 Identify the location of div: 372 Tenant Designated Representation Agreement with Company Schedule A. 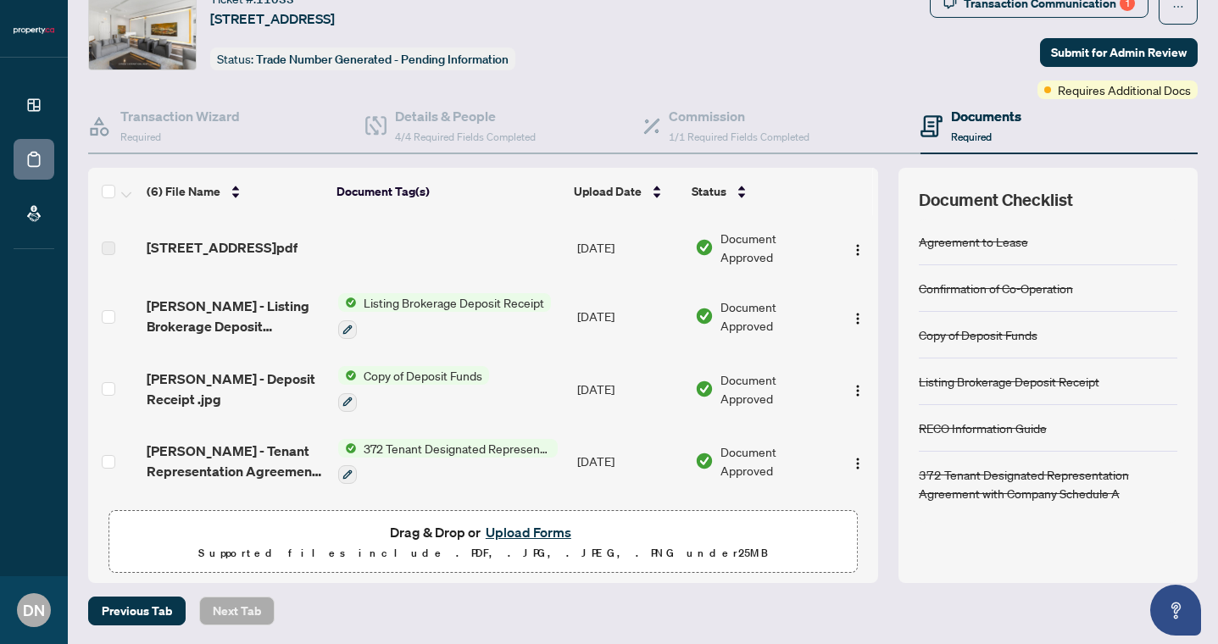
(1047, 484).